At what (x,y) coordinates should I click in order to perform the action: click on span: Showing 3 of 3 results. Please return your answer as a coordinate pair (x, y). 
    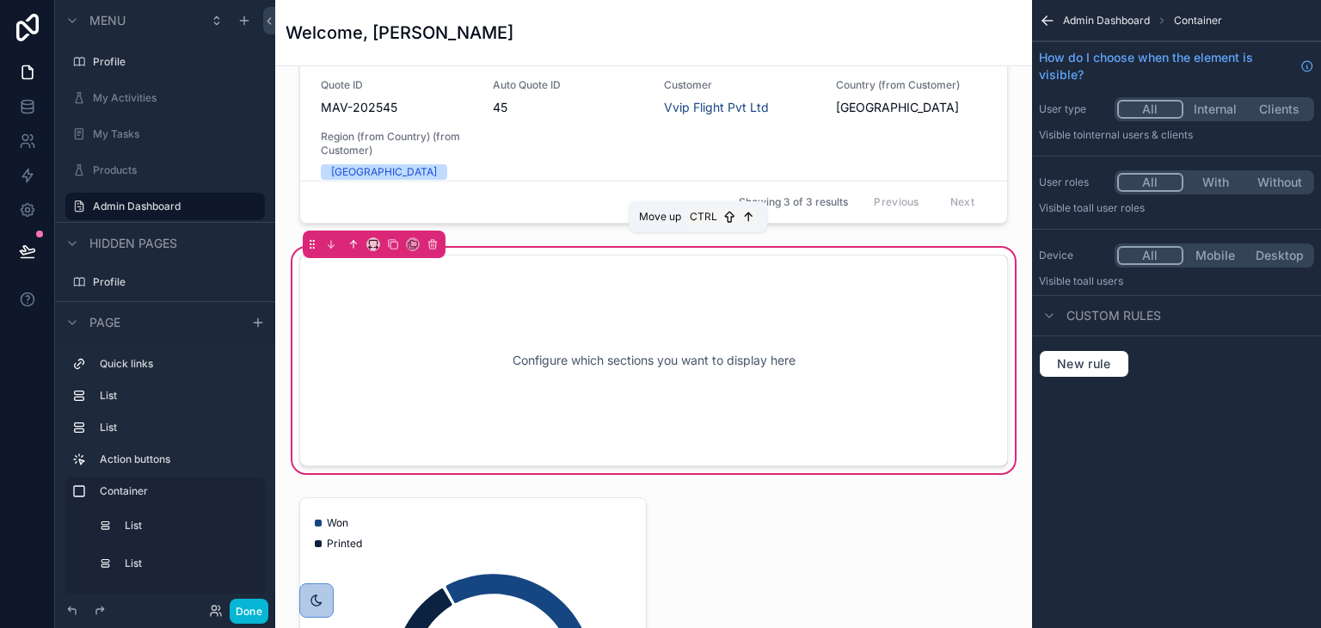
    Looking at the image, I should click on (793, 202).